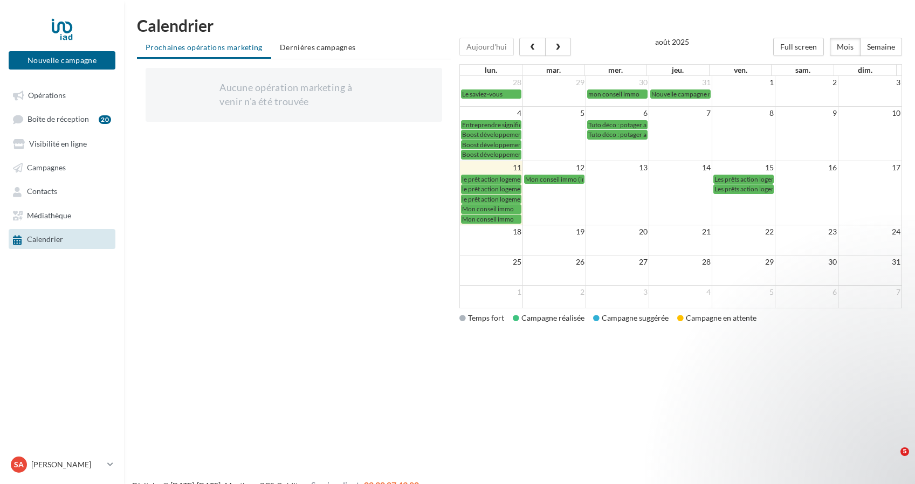 The height and width of the screenshot is (484, 915). I want to click on th: sam., so click(803, 70).